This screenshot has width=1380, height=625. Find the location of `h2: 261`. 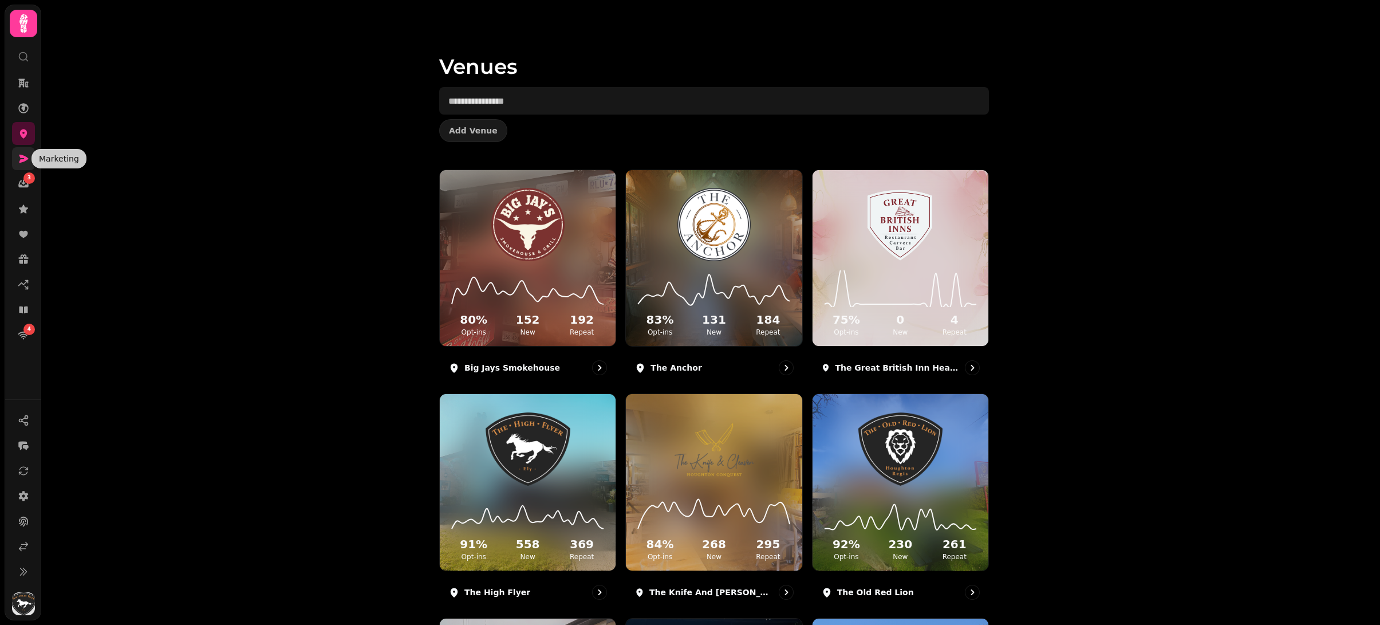

h2: 261 is located at coordinates (954, 544).